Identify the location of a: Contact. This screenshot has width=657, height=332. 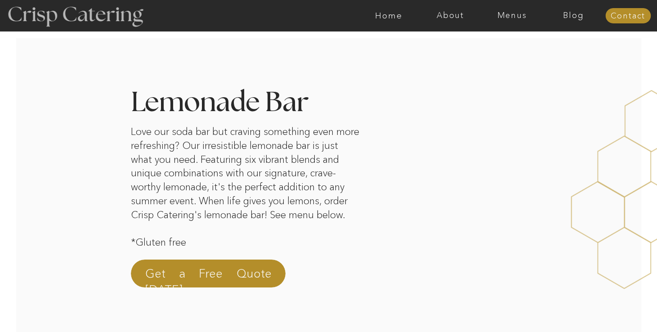
(628, 16).